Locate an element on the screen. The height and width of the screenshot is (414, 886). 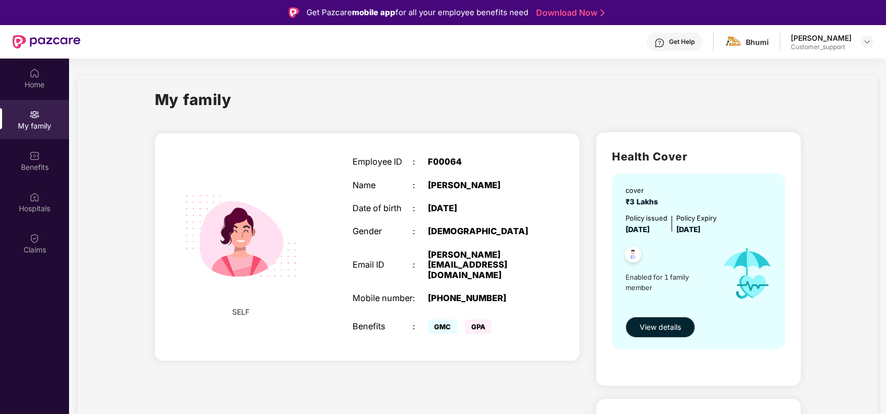
span: SELF is located at coordinates (241, 312).